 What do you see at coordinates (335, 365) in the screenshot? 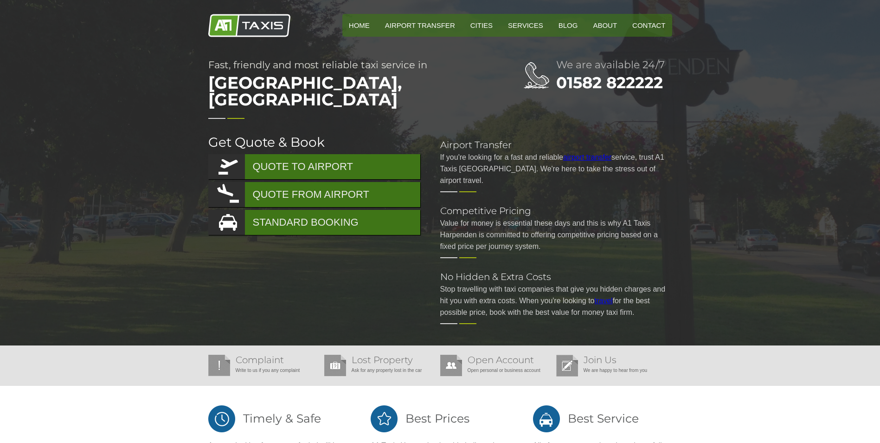
I see `img: Lost Property` at bounding box center [335, 365].